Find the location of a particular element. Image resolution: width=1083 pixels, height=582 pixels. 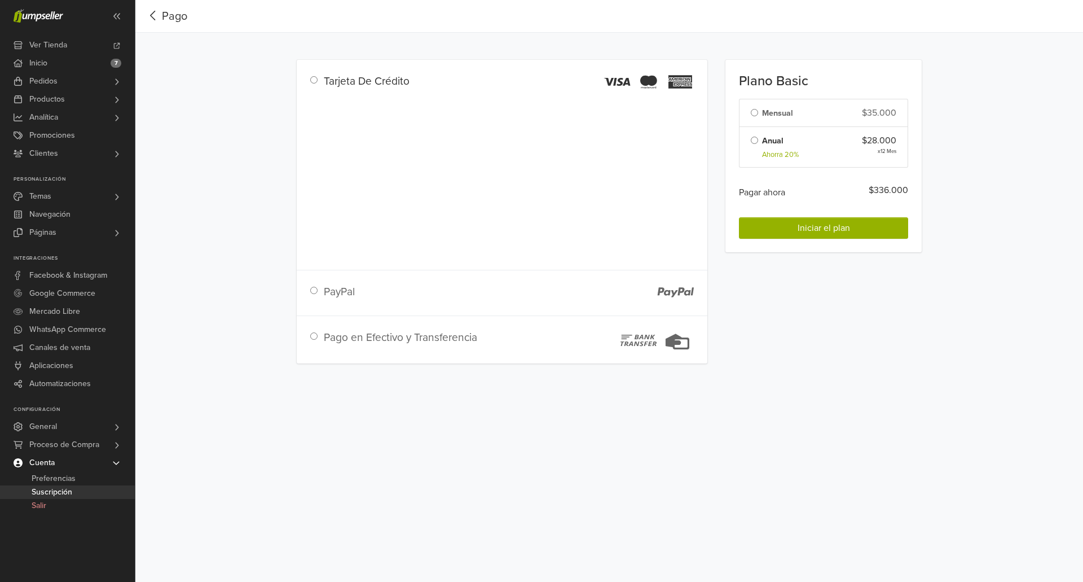

span: Proceso de Compra is located at coordinates (64, 445).